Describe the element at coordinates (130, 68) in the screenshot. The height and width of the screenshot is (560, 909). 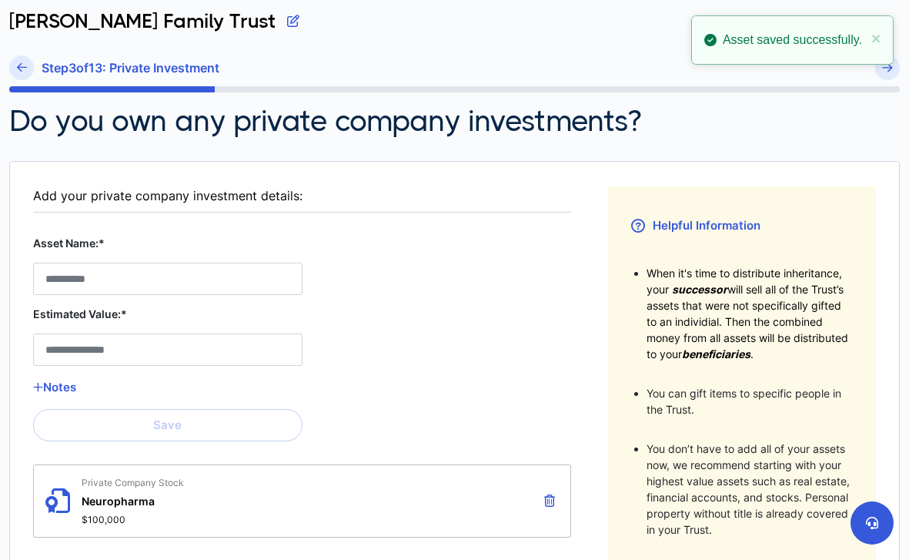
I see `h6: Step 3 of 13 : Private Investment` at that location.